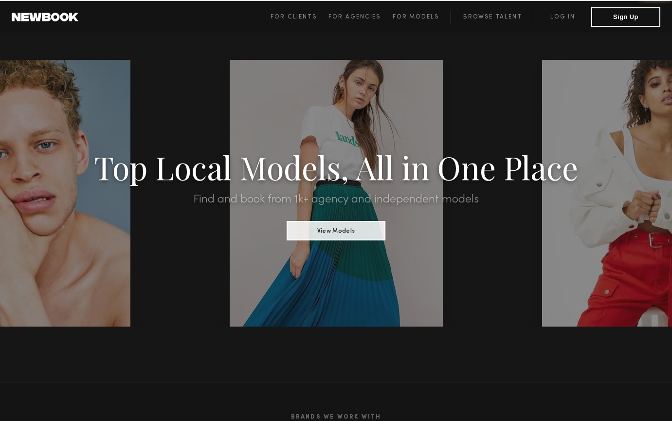 Image resolution: width=672 pixels, height=421 pixels. Describe the element at coordinates (354, 17) in the screenshot. I see `span: For Agencies` at that location.